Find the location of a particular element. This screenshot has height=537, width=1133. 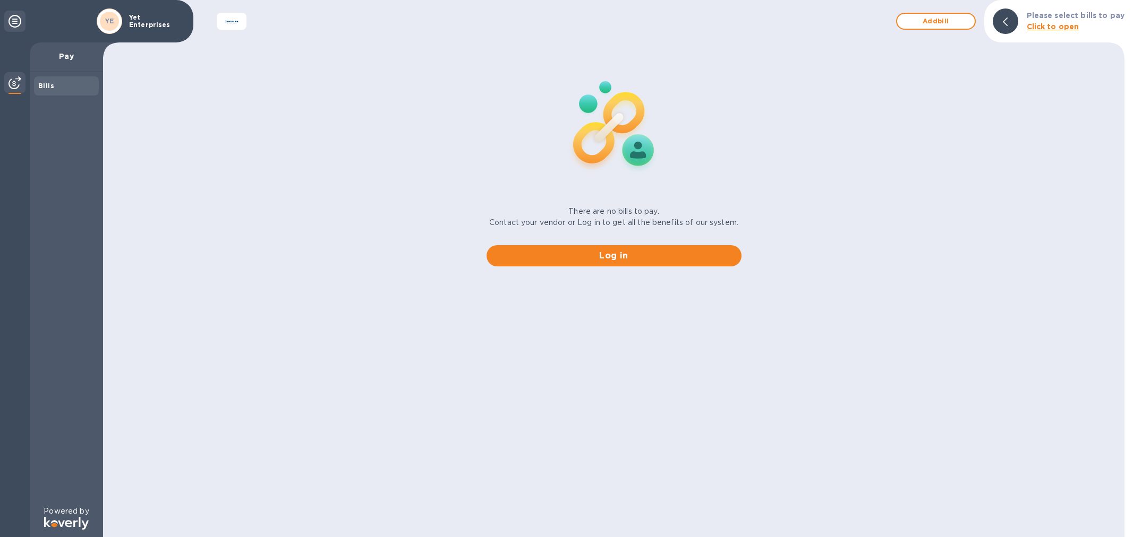

b: YE is located at coordinates (109, 21).